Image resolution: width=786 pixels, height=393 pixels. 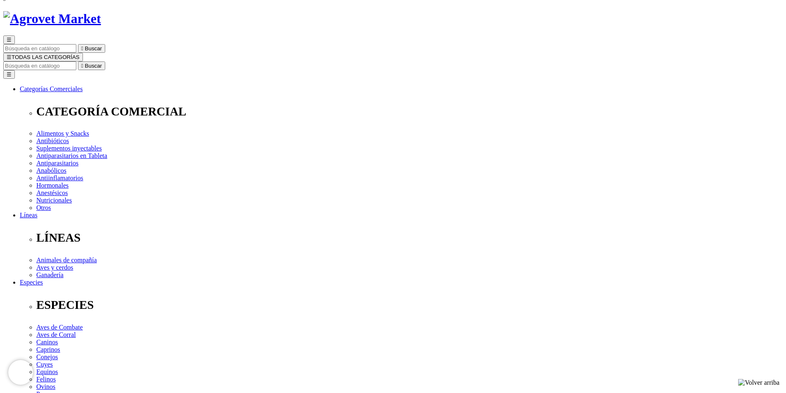 What do you see at coordinates (410, 111) in the screenshot?
I see `p: CATEGORÍA COMERCIAL` at bounding box center [410, 111].